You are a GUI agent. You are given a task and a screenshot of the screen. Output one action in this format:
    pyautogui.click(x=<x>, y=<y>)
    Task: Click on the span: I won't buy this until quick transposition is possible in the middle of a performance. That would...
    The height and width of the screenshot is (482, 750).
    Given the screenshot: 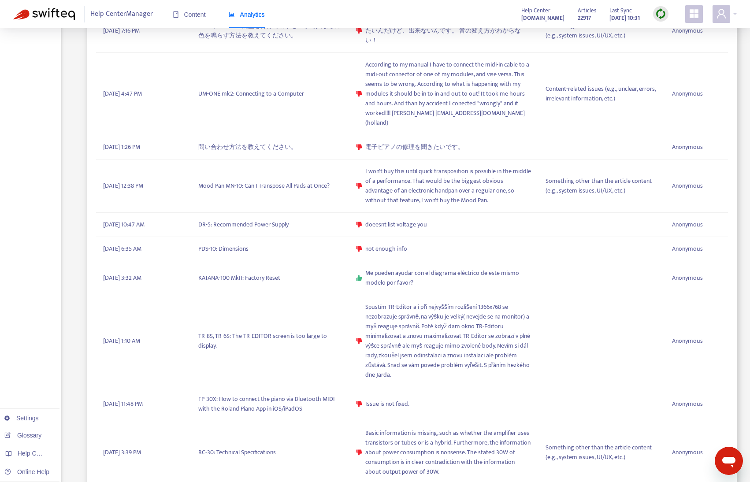 What is the action you would take?
    pyautogui.click(x=448, y=186)
    